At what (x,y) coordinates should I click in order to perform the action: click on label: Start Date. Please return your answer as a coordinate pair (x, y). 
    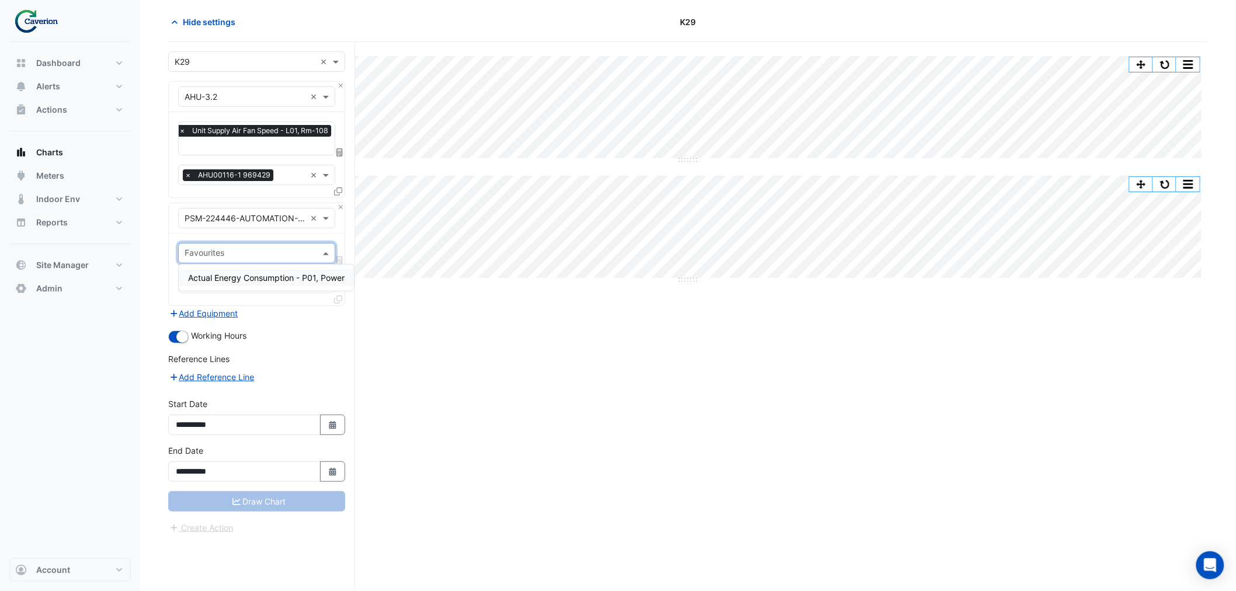
    Looking at the image, I should click on (188, 404).